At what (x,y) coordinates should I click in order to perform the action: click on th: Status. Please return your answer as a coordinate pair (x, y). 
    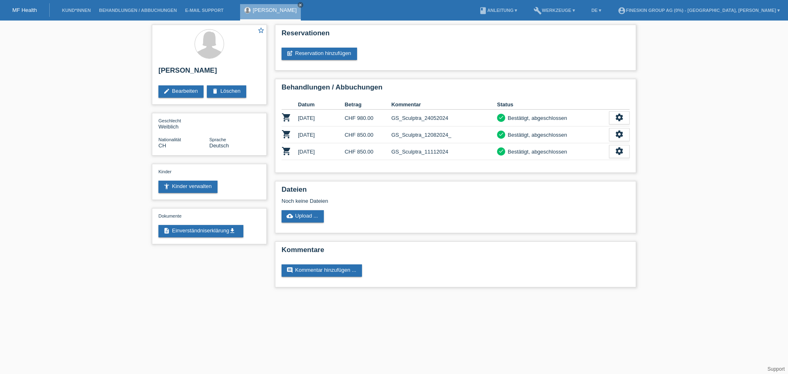
    Looking at the image, I should click on (553, 105).